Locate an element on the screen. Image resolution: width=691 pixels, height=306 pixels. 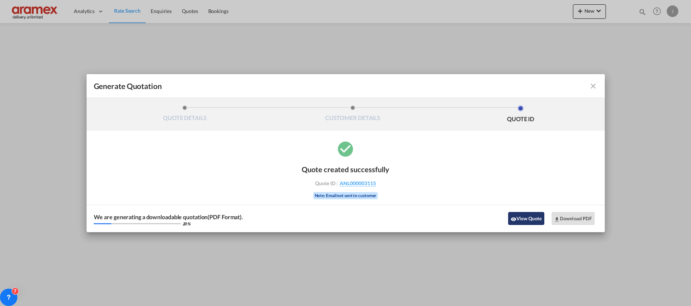
md-icon: icon-checkbox-marked-circle is located at coordinates (346, 149).